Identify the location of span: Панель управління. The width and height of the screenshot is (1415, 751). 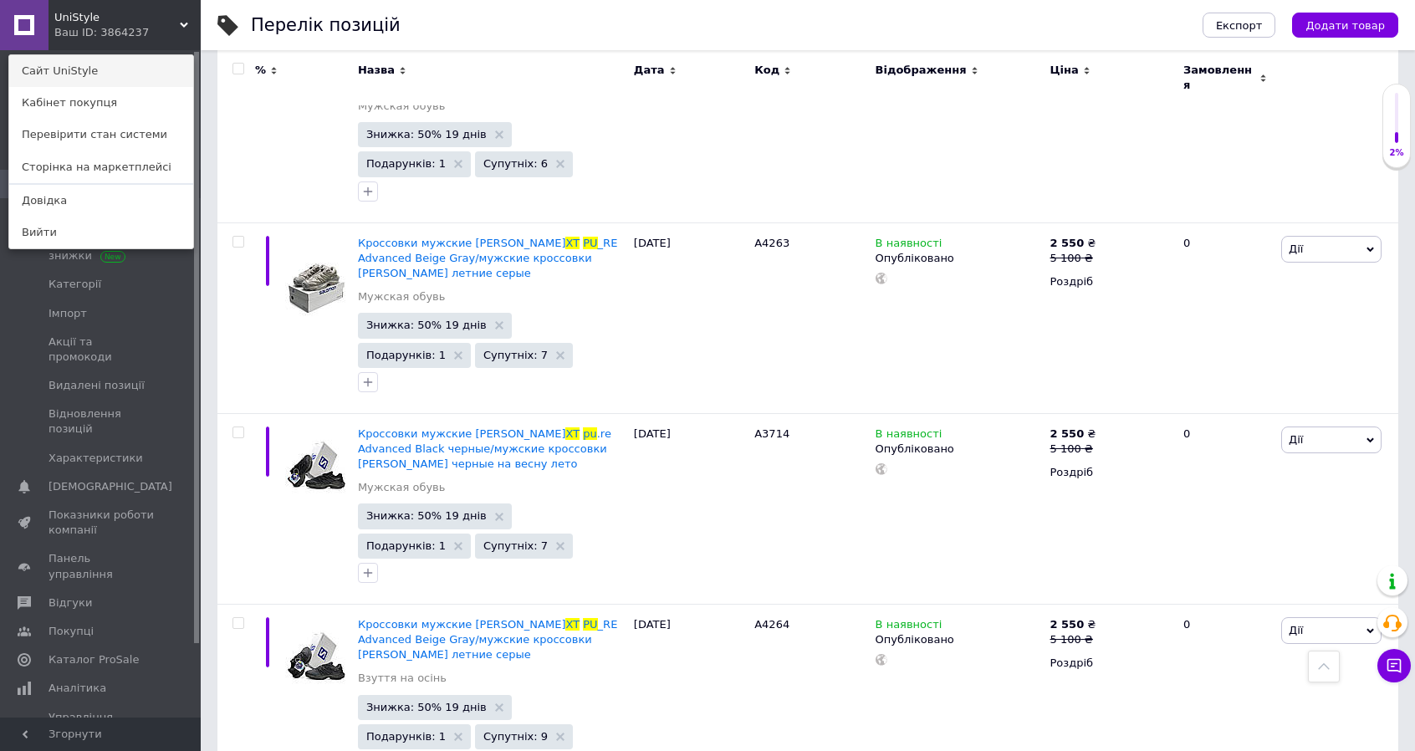
(101, 566).